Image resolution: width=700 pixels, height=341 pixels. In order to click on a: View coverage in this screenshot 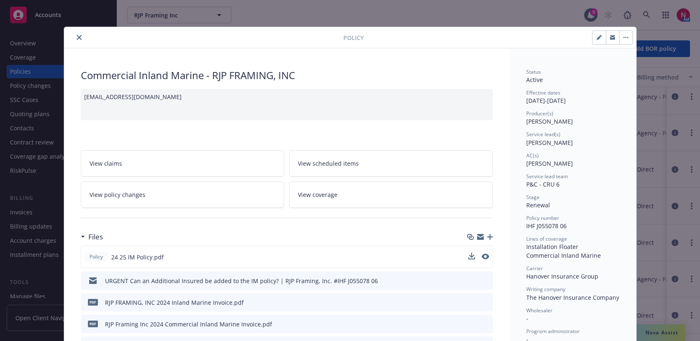, I will do `click(391, 195)`.